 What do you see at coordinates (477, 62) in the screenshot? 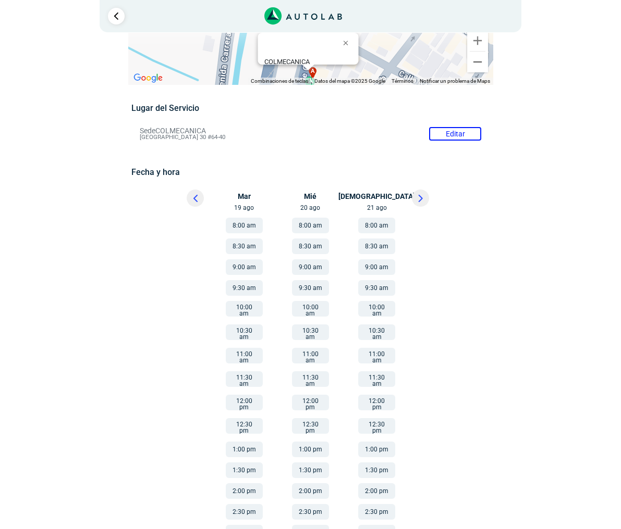
I see `button: Reducir` at bounding box center [477, 62].